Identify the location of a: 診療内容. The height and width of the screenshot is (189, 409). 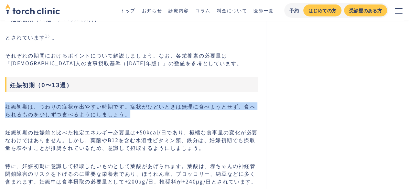
(178, 10).